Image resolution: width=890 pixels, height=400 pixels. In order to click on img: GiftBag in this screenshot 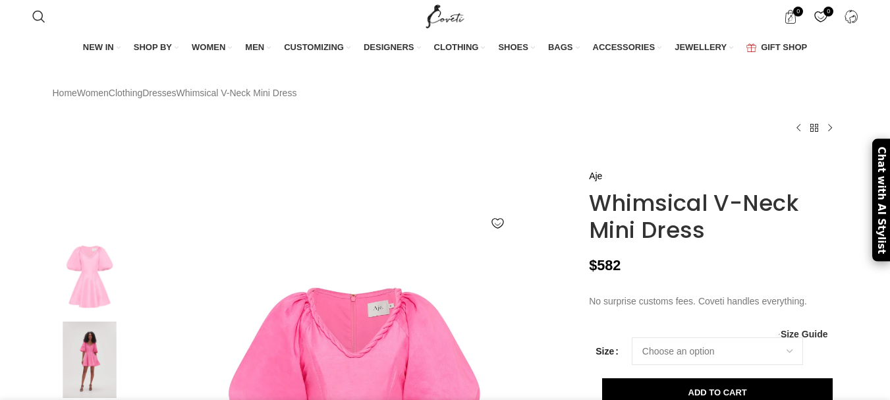, I will do `click(751, 47)`.